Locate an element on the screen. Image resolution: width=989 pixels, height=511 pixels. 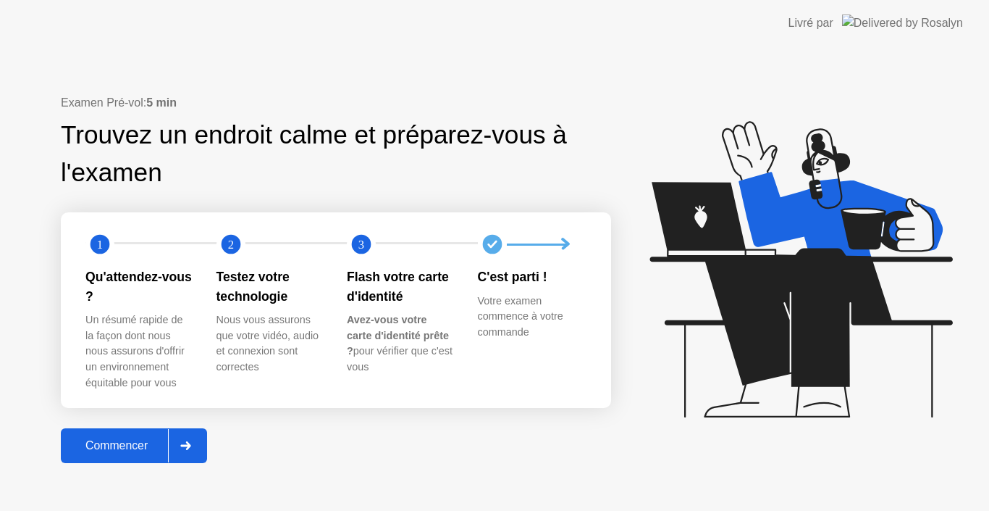
div: Commencer is located at coordinates (117, 445).